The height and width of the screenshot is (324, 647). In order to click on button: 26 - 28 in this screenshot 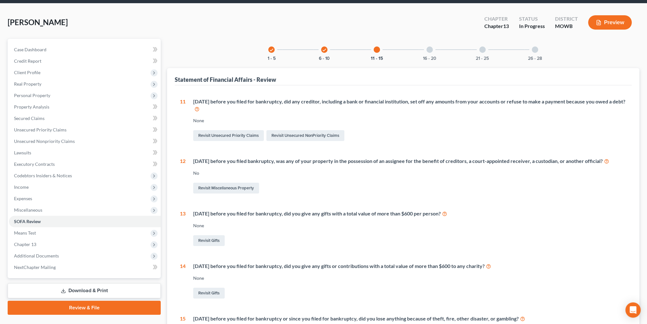, I will do `click(535, 59)`.